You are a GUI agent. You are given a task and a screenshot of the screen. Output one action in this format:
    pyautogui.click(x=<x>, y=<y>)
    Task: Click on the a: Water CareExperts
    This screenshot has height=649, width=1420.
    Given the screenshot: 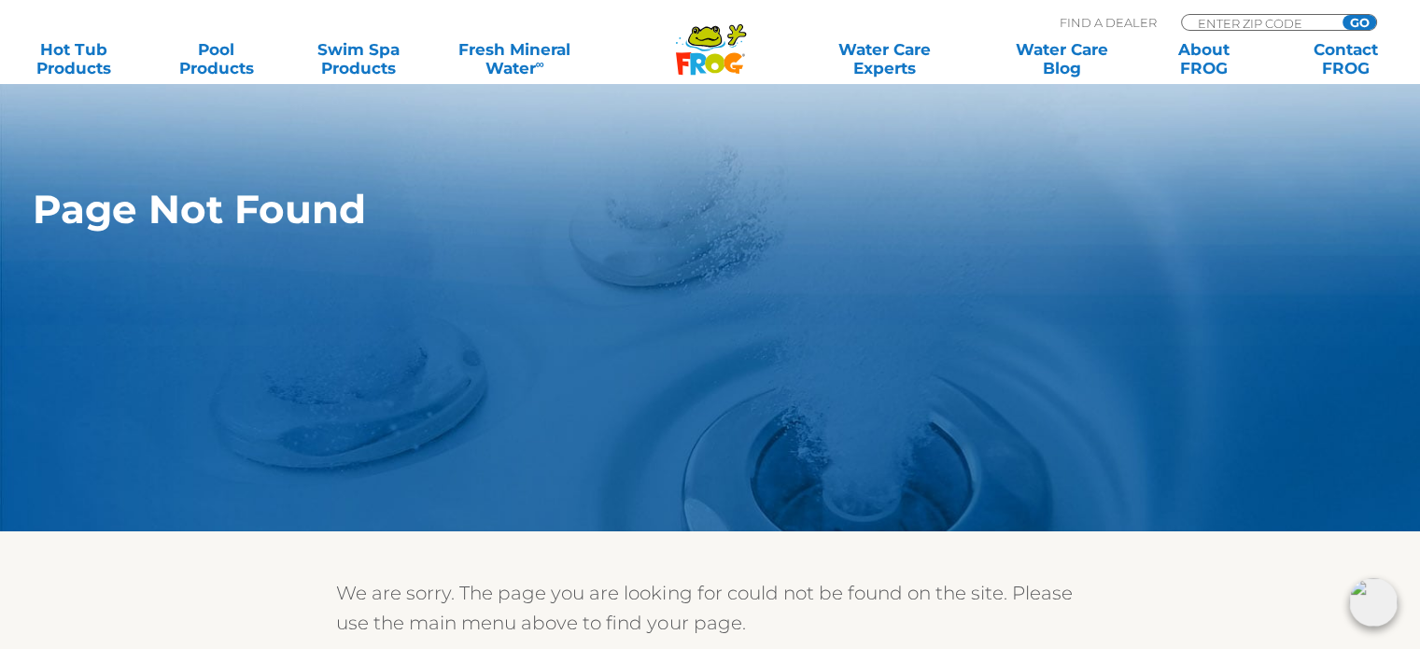 What is the action you would take?
    pyautogui.click(x=884, y=59)
    